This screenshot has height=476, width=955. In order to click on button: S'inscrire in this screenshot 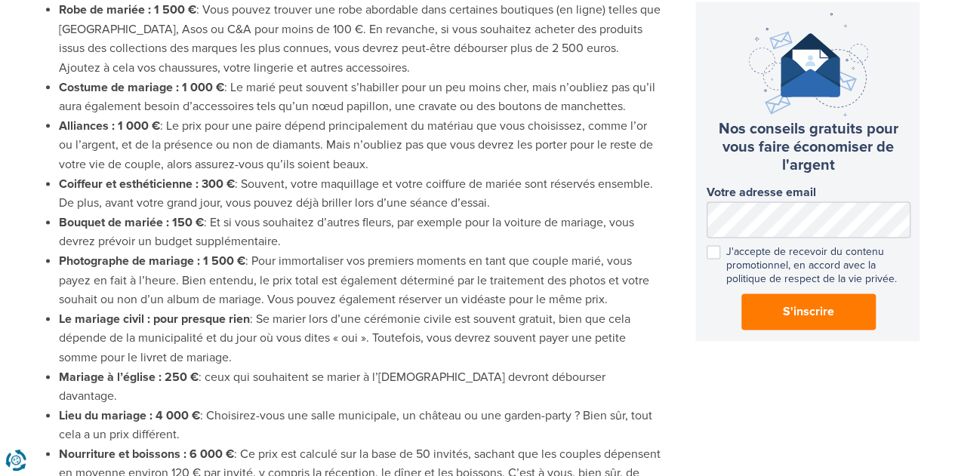, I will do `click(808, 312)`.